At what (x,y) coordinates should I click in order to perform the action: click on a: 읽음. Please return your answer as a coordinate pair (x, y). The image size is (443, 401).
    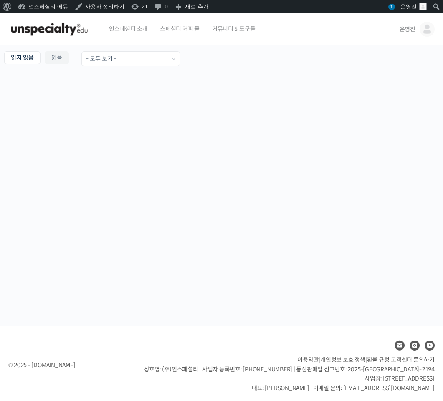
    Looking at the image, I should click on (57, 58).